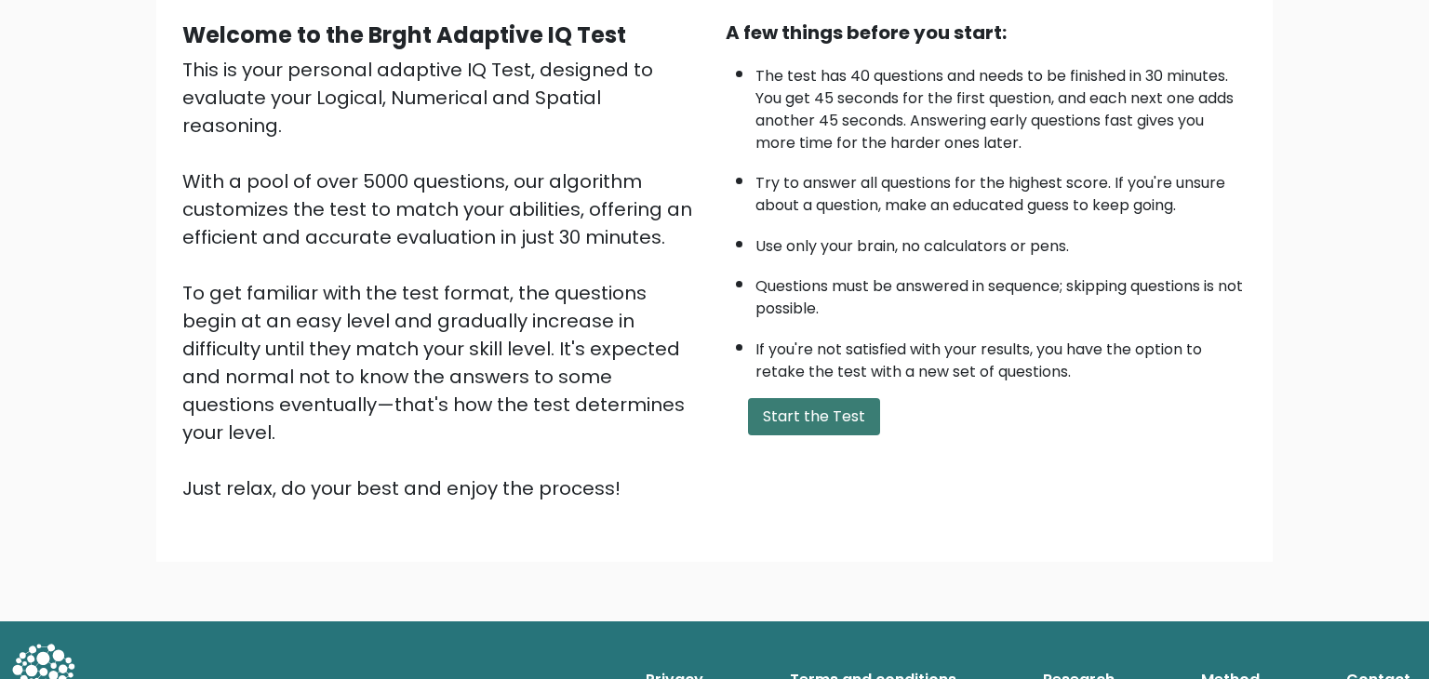 The height and width of the screenshot is (679, 1429). I want to click on button: Start the Test, so click(814, 417).